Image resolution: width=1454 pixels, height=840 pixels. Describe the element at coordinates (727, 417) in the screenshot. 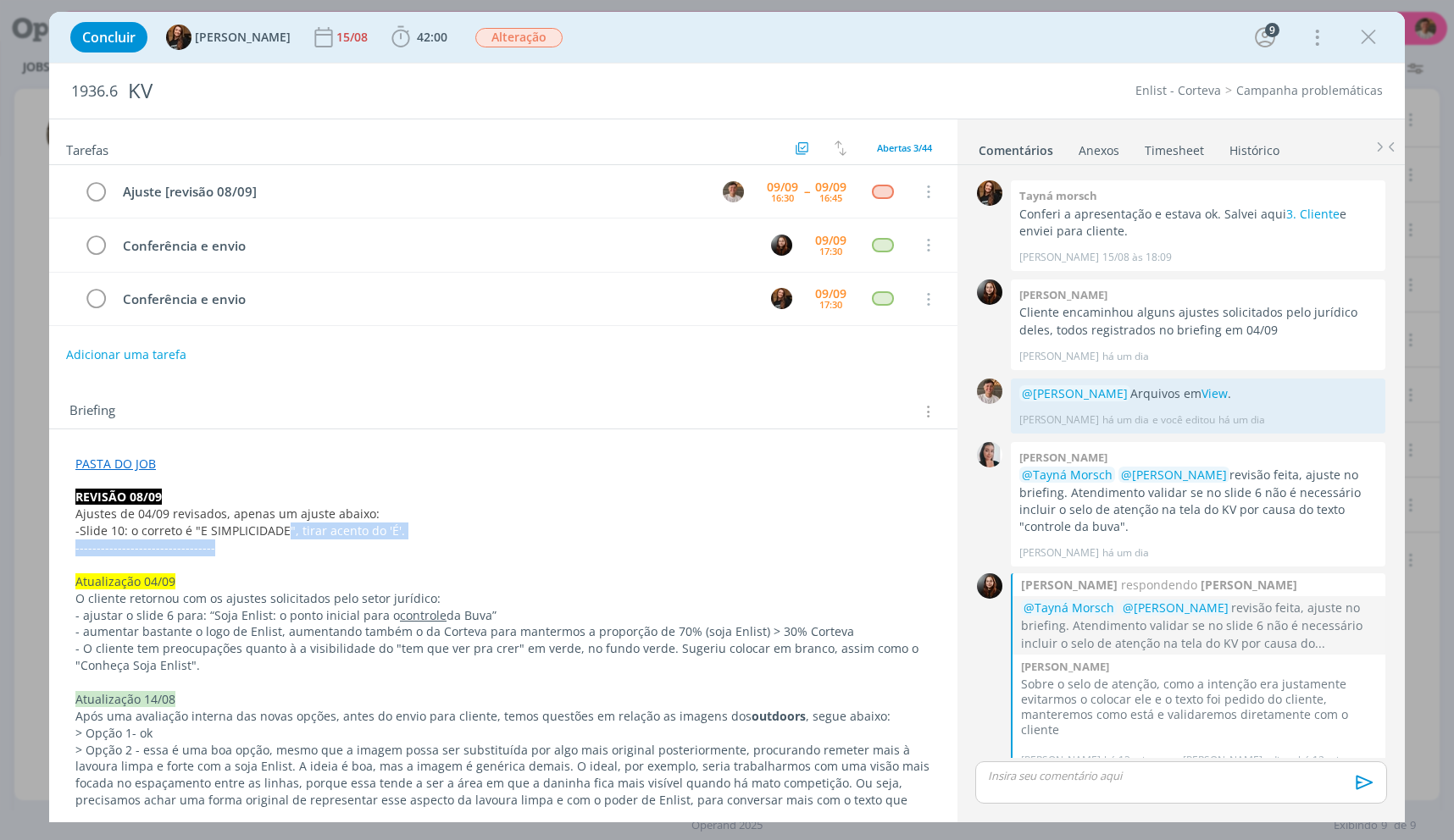

I see `div: dialog` at that location.